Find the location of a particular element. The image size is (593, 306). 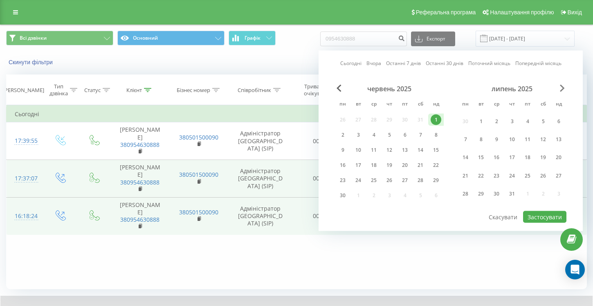

div: пн 7 лип 2025 р. is located at coordinates (466, 139).